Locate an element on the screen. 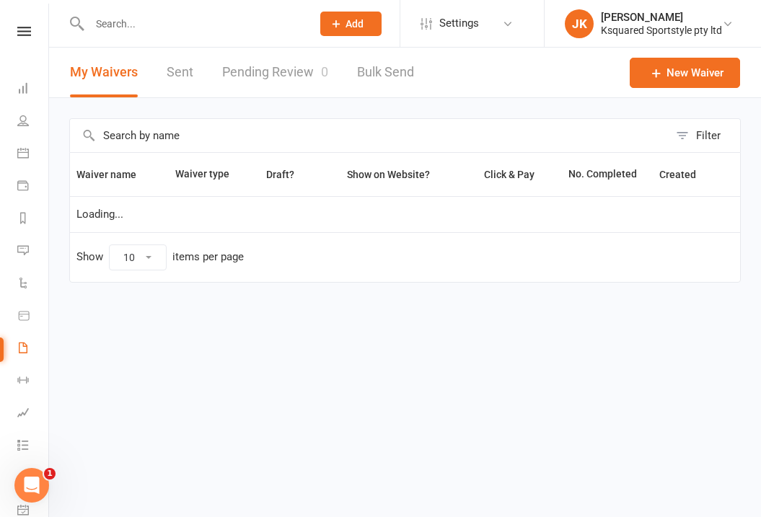  div: Show is located at coordinates (160, 258).